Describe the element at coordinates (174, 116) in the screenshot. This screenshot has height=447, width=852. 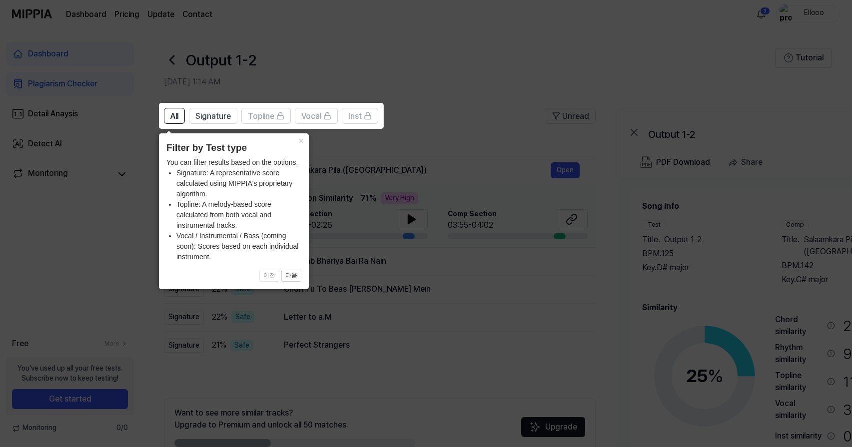
I see `button: All` at that location.